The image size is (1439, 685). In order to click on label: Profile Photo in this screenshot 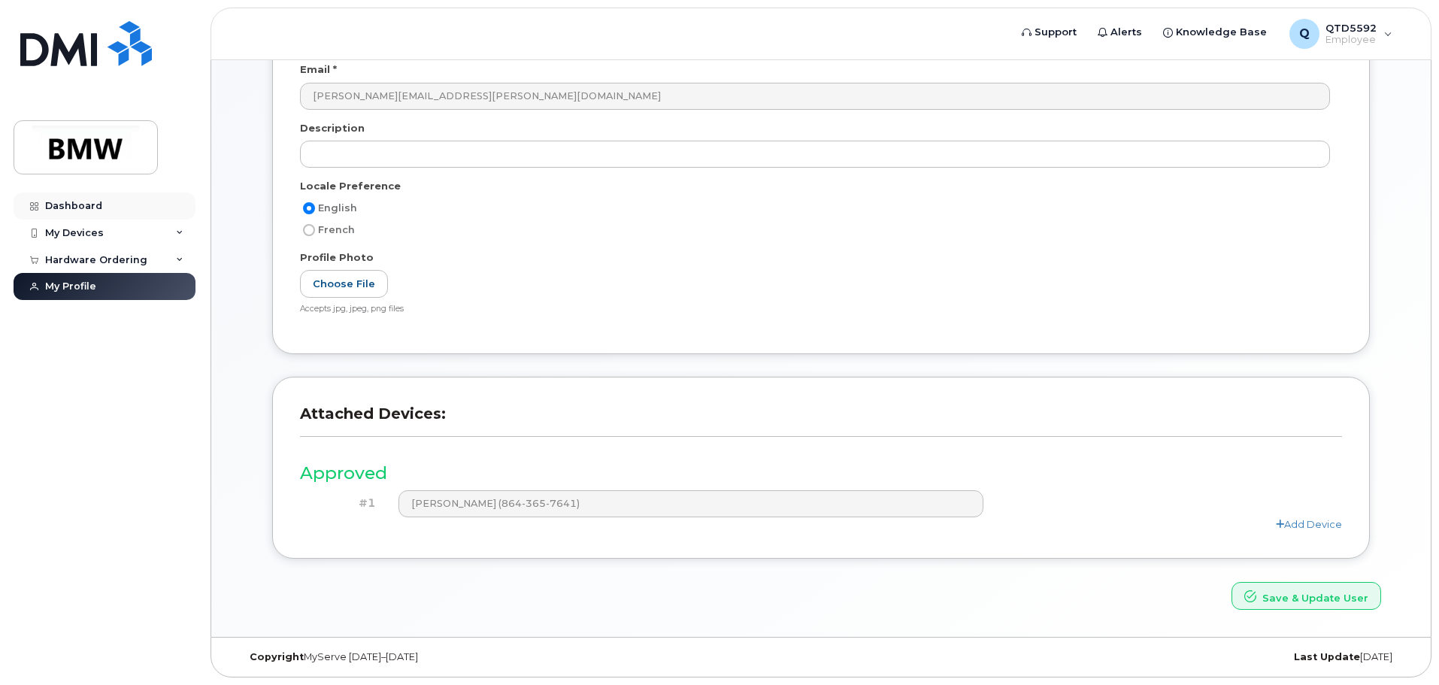, I will do `click(337, 257)`.